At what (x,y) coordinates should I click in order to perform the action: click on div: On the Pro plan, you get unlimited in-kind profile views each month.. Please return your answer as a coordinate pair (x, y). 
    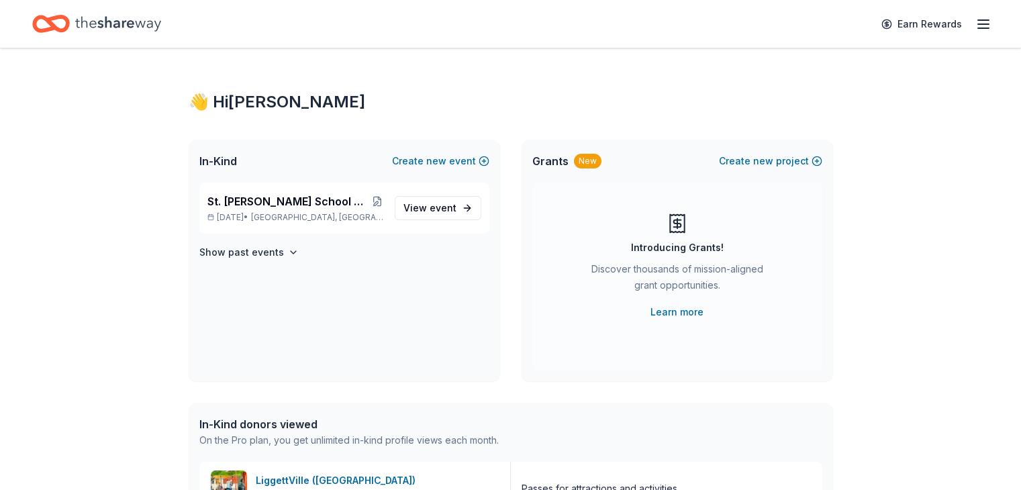
    Looking at the image, I should click on (349, 440).